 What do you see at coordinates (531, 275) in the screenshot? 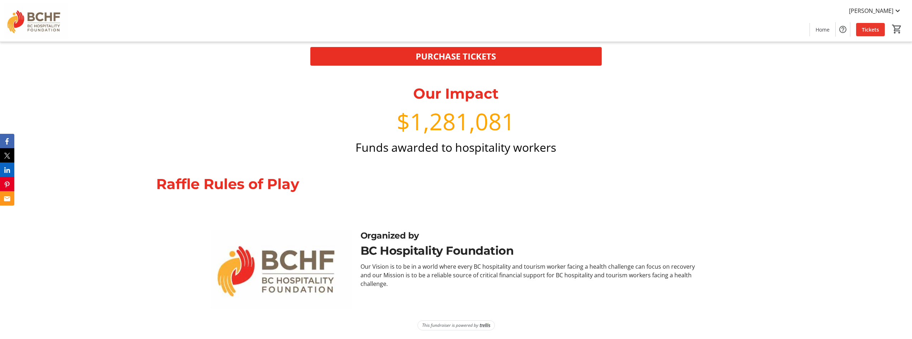
I see `div: Our Vision is to be in a world where every BC hospitality and tourism worker facing a health chal...` at bounding box center [531, 275].